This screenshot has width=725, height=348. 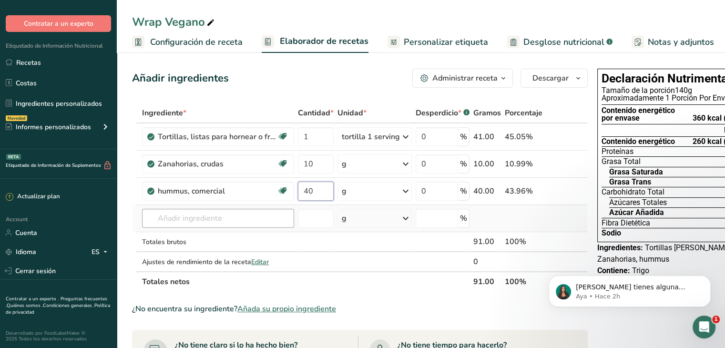 What do you see at coordinates (620, 247) in the screenshot?
I see `span: Ingredientes:` at bounding box center [620, 247].